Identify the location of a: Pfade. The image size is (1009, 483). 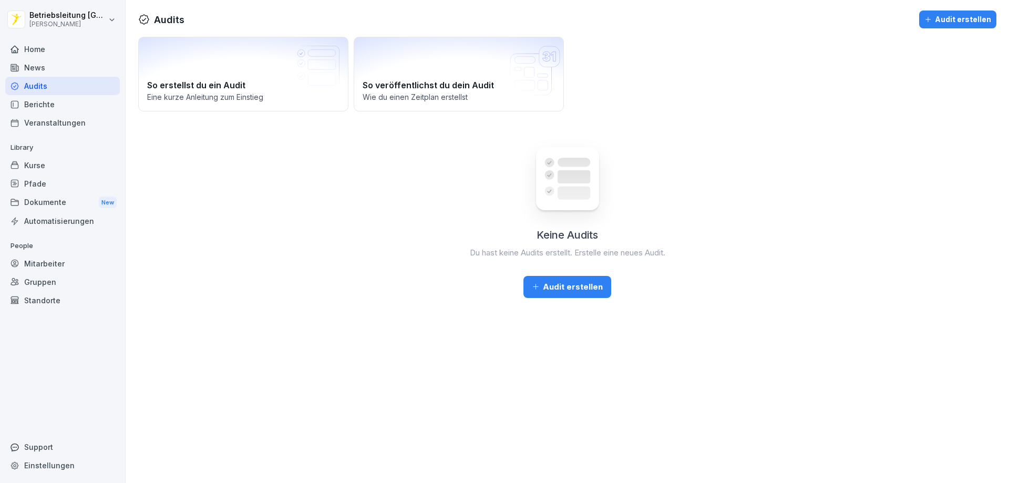
(63, 183).